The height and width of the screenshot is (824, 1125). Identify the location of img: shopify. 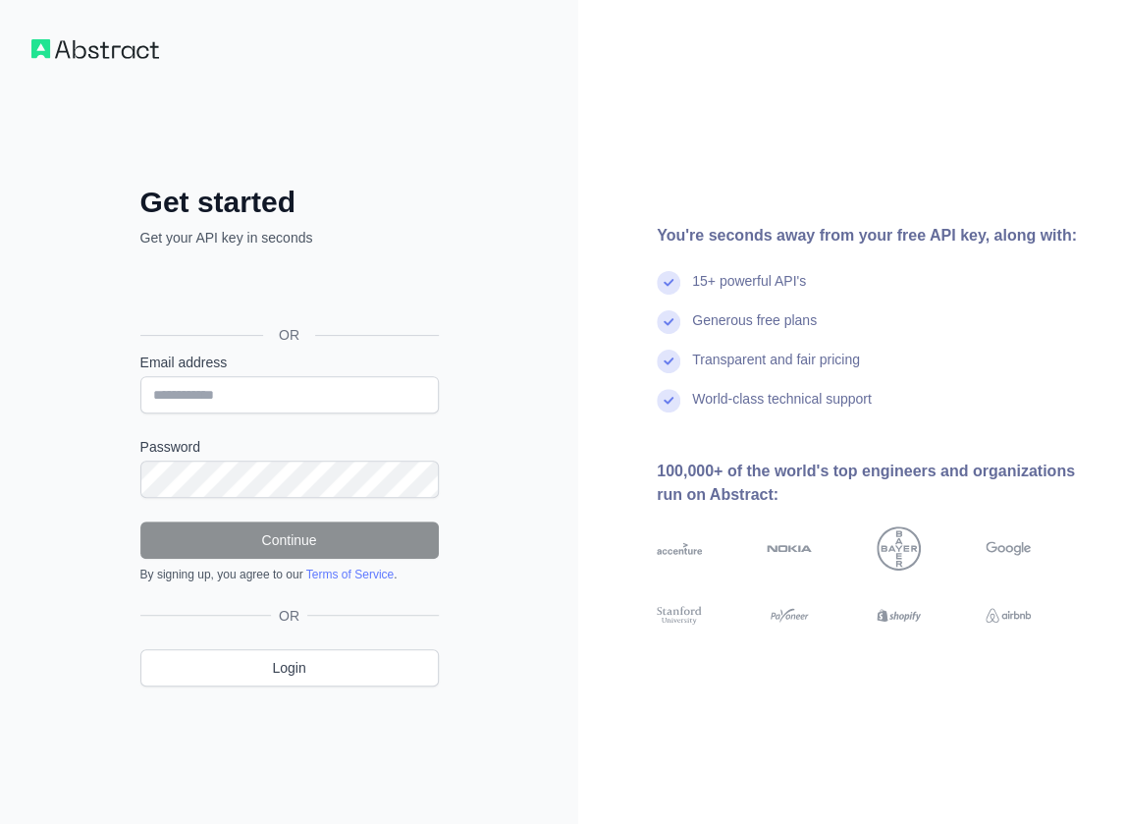
(900, 615).